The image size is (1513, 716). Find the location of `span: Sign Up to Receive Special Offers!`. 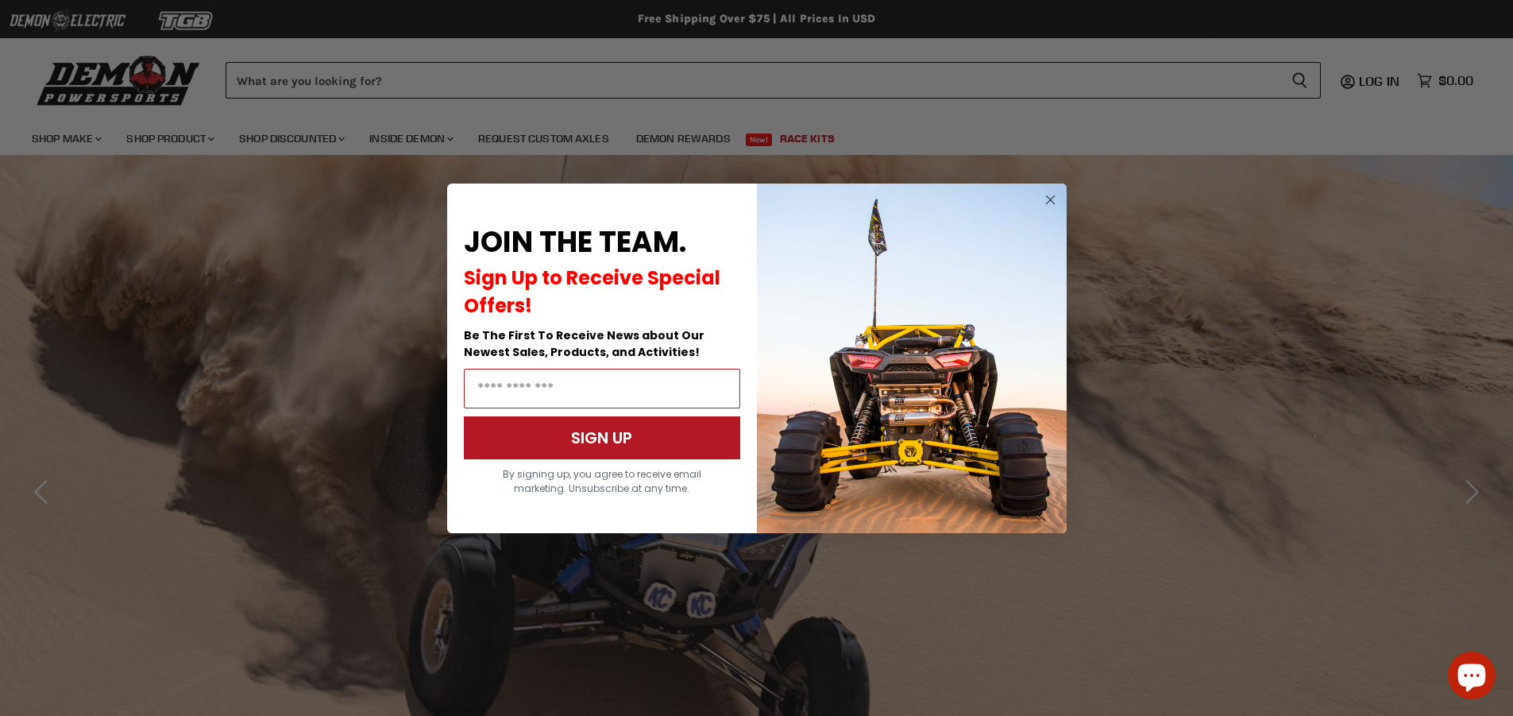

span: Sign Up to Receive Special Offers! is located at coordinates (592, 292).